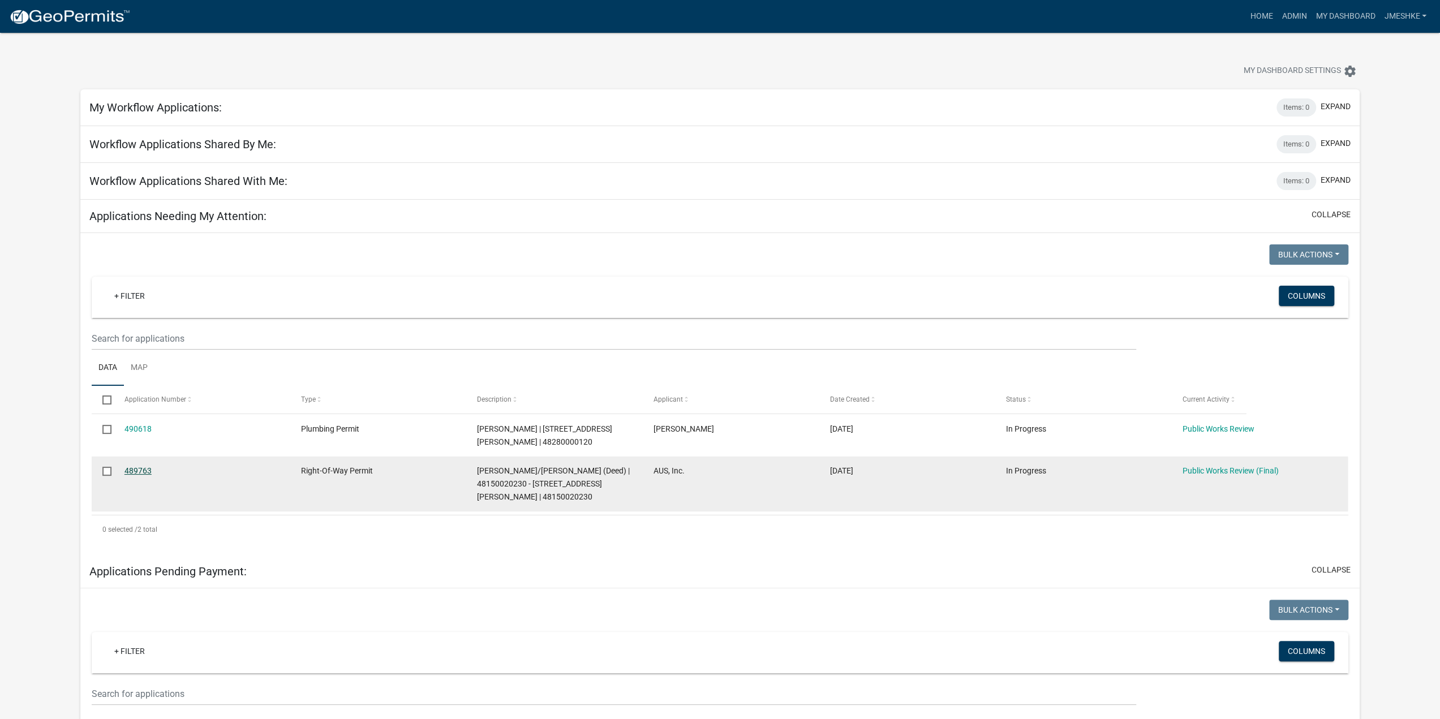  What do you see at coordinates (1350, 71) in the screenshot?
I see `i: settings` at bounding box center [1350, 71].